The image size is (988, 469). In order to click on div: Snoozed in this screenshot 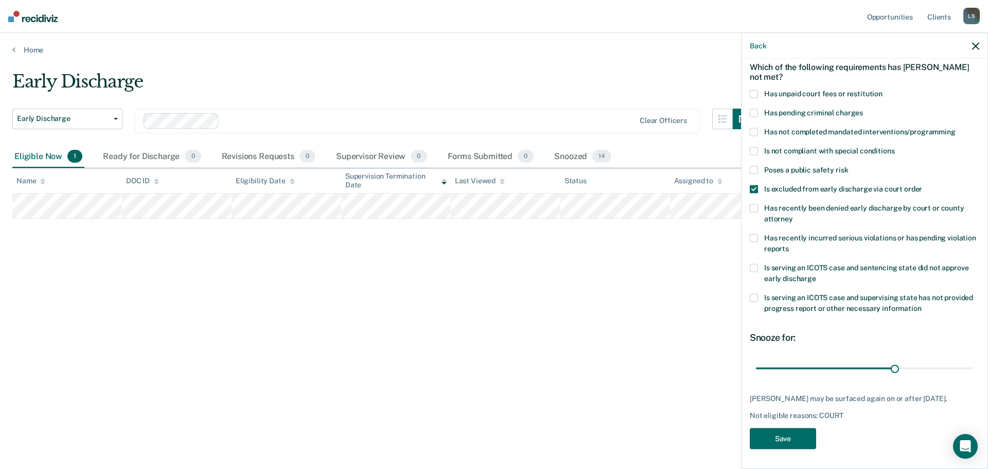, I will do `click(583, 157)`.